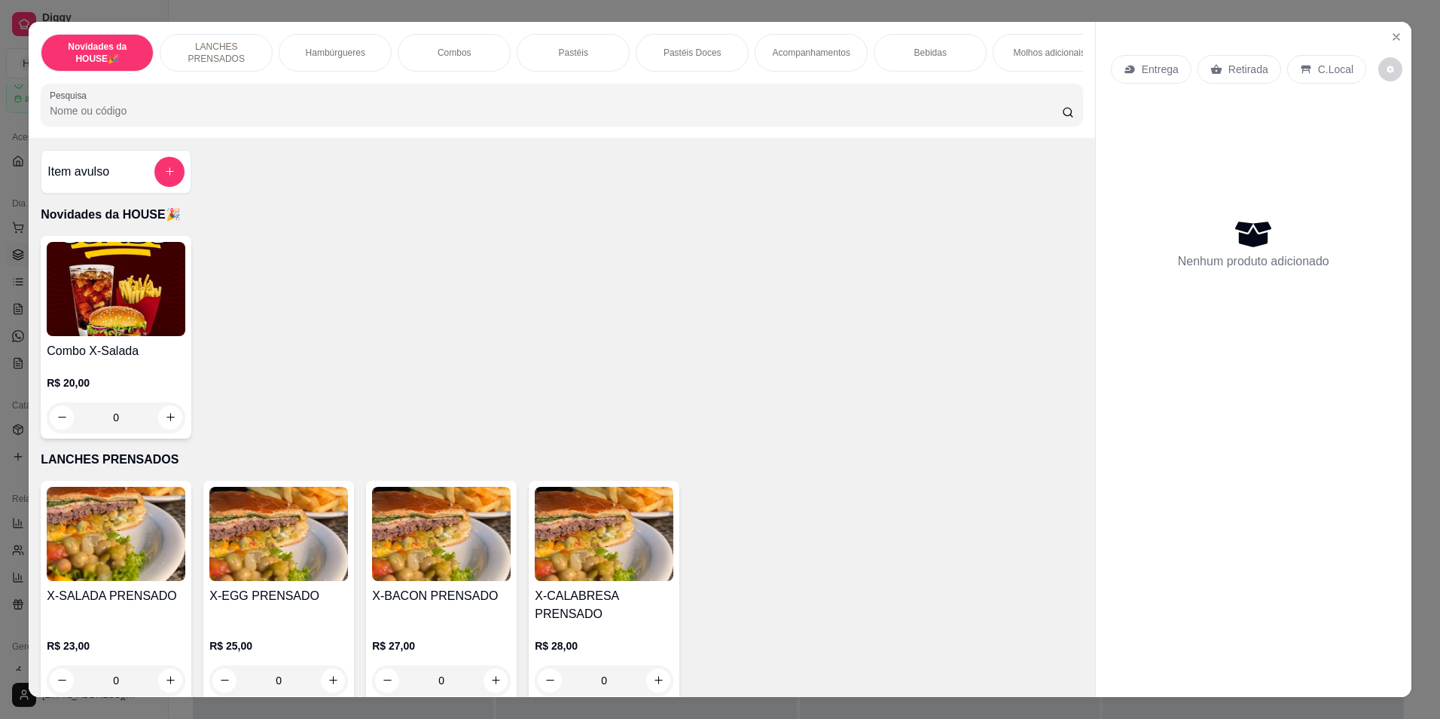 Image resolution: width=1440 pixels, height=719 pixels. Describe the element at coordinates (1160, 69) in the screenshot. I see `p: Entrega` at that location.